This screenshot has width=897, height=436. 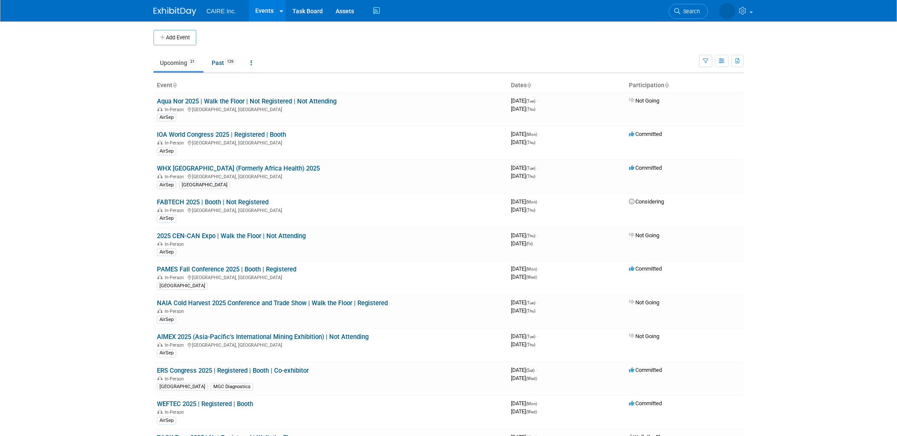 What do you see at coordinates (231, 236) in the screenshot?
I see `a: 2025 CEN-CAN Expo | Walk the Floor | Not Attending` at bounding box center [231, 236].